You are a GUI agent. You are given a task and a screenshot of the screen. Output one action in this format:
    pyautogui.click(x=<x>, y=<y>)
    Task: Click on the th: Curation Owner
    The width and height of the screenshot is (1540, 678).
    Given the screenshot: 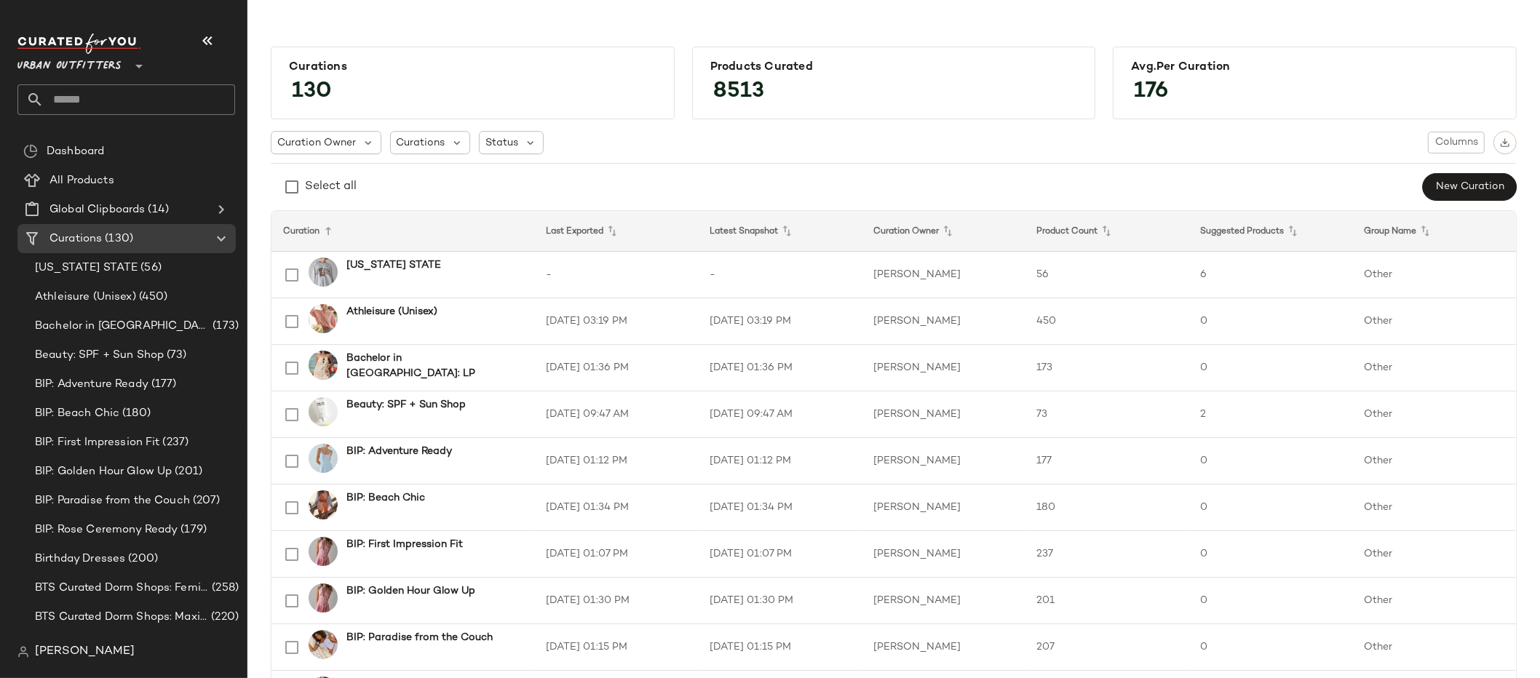 What is the action you would take?
    pyautogui.click(x=943, y=231)
    